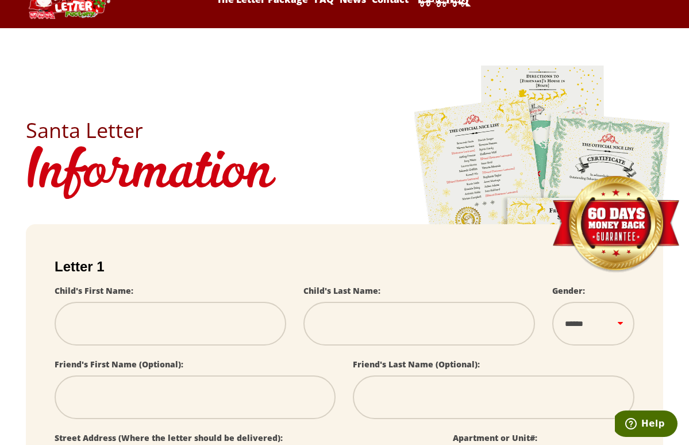  Describe the element at coordinates (119, 364) in the screenshot. I see `label: Friend's First Name (Optional):` at that location.